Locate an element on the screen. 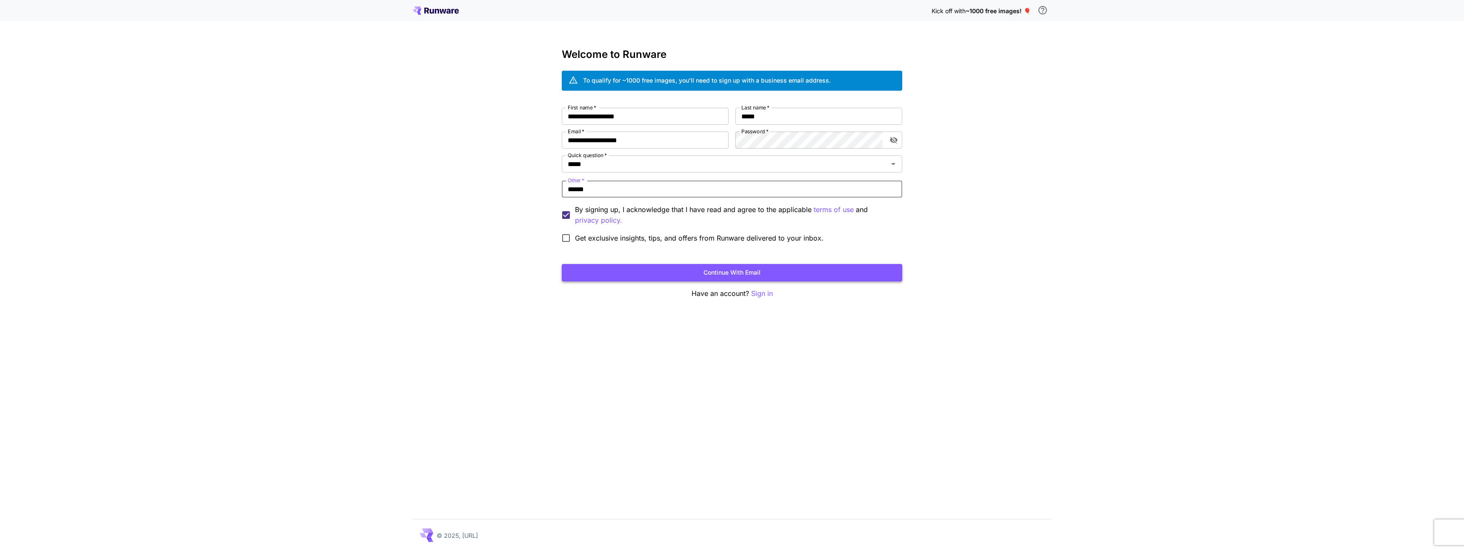  div: To qualify for ~1000 free images, you’ll need to sign up with a business email address. is located at coordinates (707, 80).